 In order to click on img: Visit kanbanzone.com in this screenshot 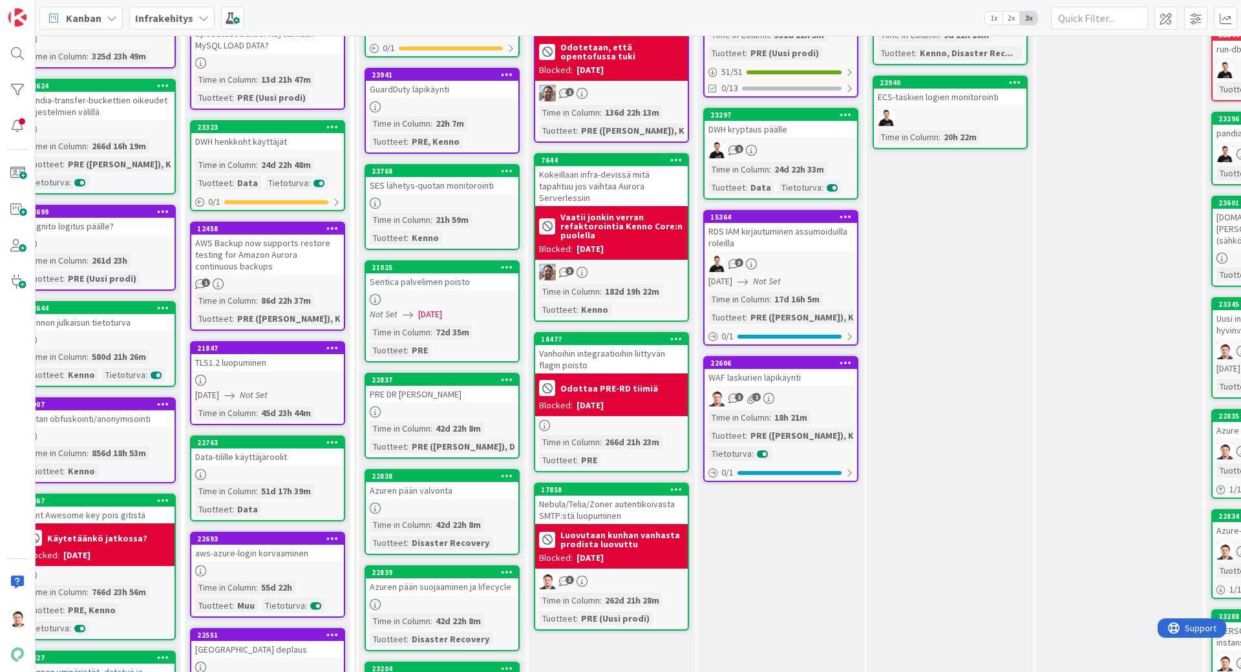, I will do `click(17, 17)`.